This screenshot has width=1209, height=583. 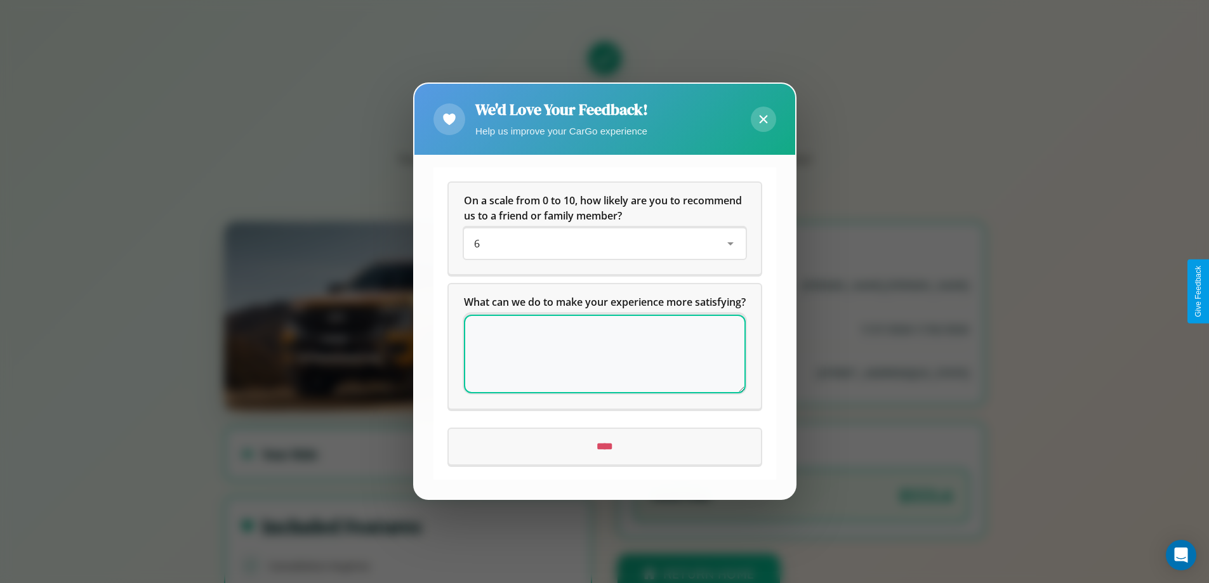 I want to click on div: Give Feedback, so click(x=1198, y=291).